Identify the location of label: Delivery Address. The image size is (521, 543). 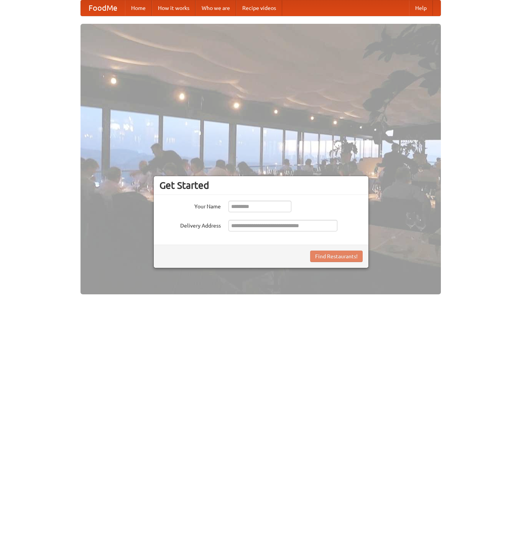
(190, 224).